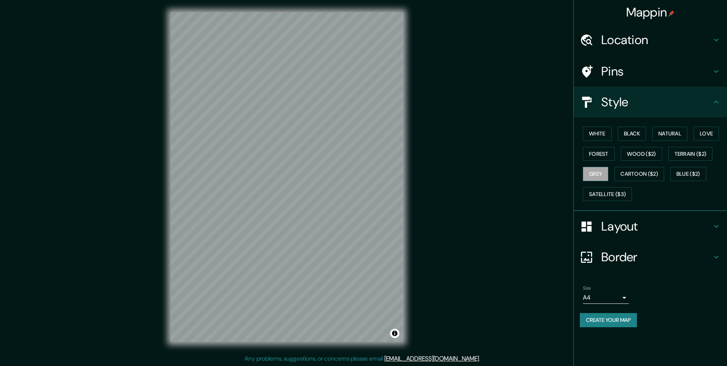  What do you see at coordinates (632, 133) in the screenshot?
I see `button: Black` at bounding box center [632, 133].